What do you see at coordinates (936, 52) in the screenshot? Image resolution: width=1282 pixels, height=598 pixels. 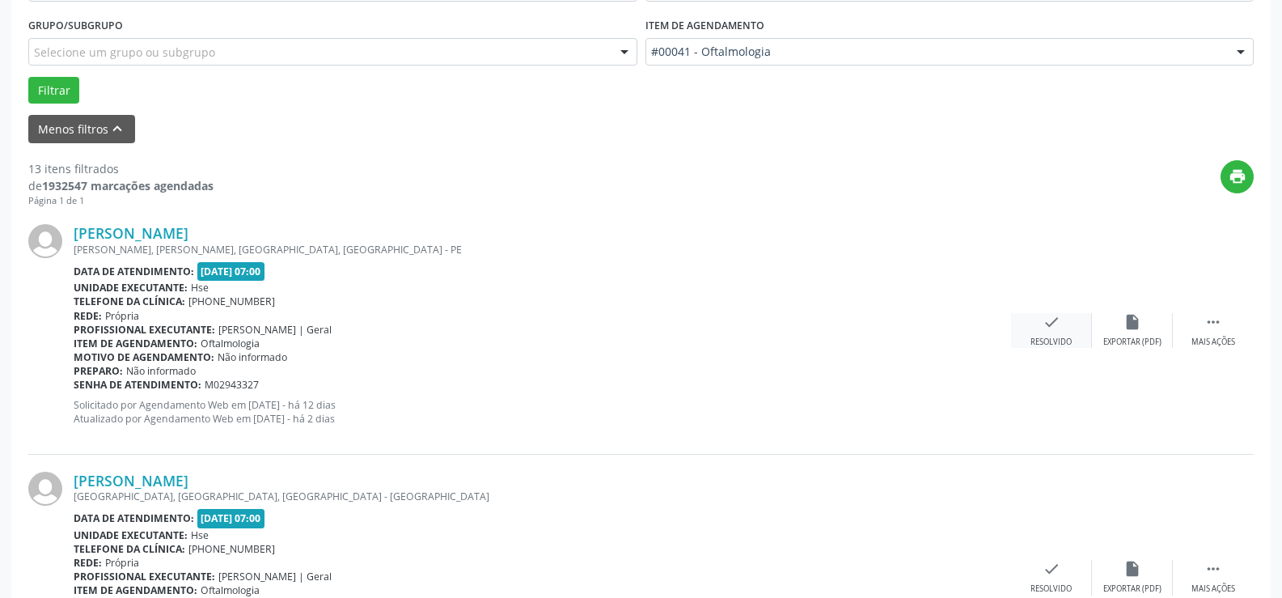 I see `span: #00041 - Oftalmologia` at bounding box center [936, 52].